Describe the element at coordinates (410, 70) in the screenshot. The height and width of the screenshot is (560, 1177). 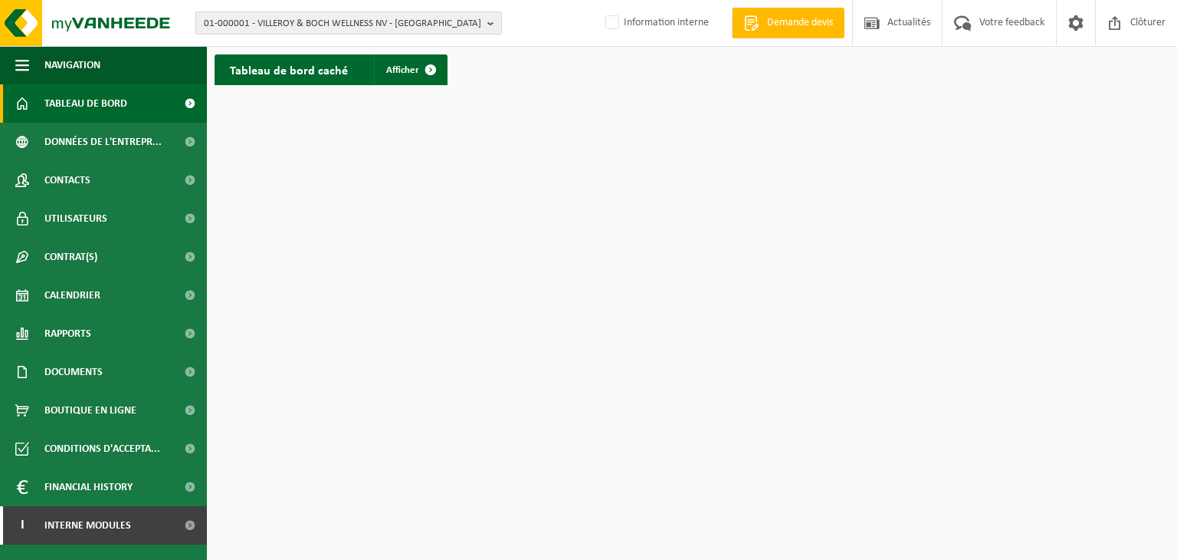
I see `a: Afficher` at that location.